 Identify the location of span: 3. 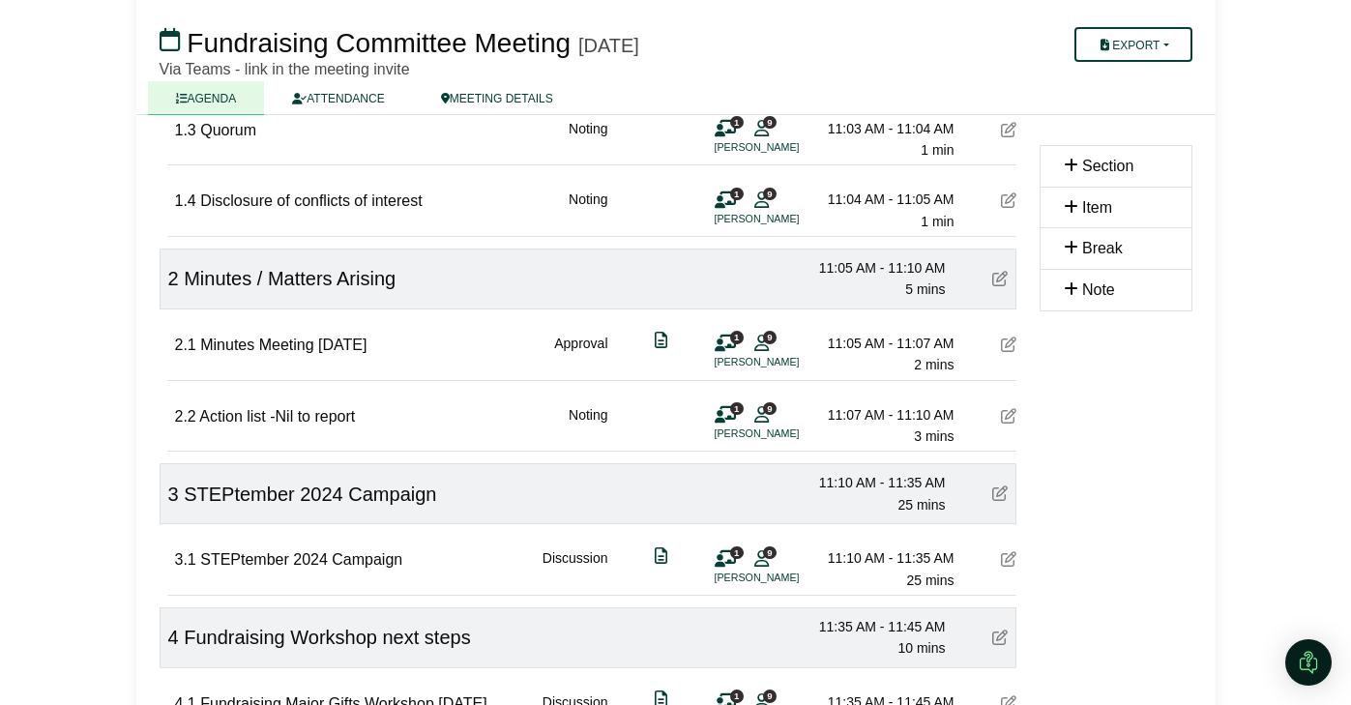
(173, 494).